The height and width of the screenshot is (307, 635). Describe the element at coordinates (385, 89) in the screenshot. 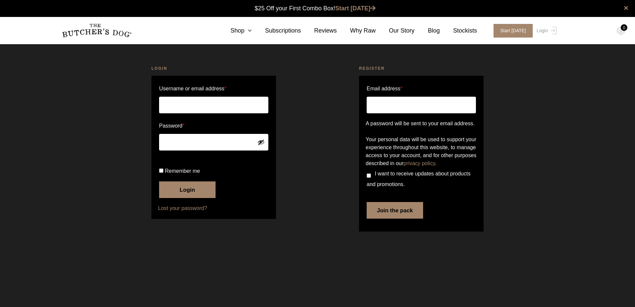

I see `label: Email address` at that location.